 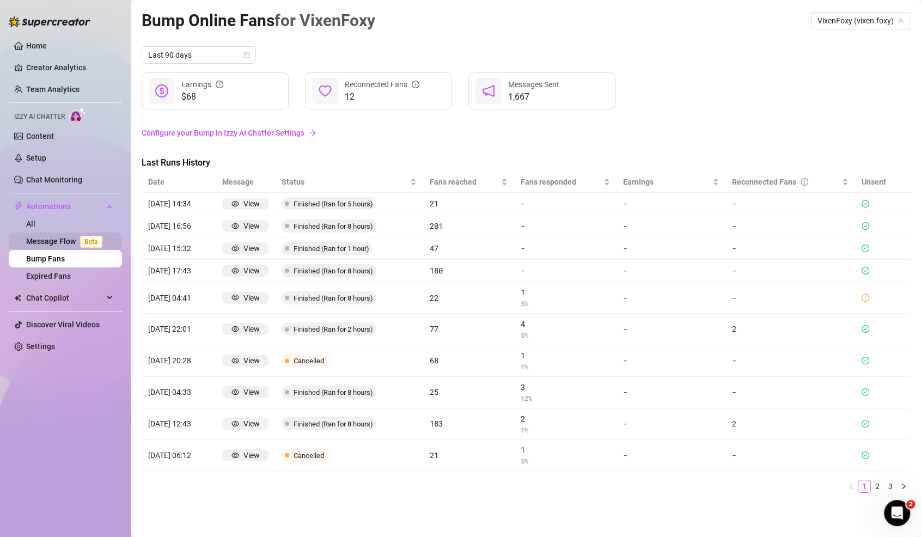 What do you see at coordinates (65, 206) in the screenshot?
I see `span: Automations` at bounding box center [65, 206].